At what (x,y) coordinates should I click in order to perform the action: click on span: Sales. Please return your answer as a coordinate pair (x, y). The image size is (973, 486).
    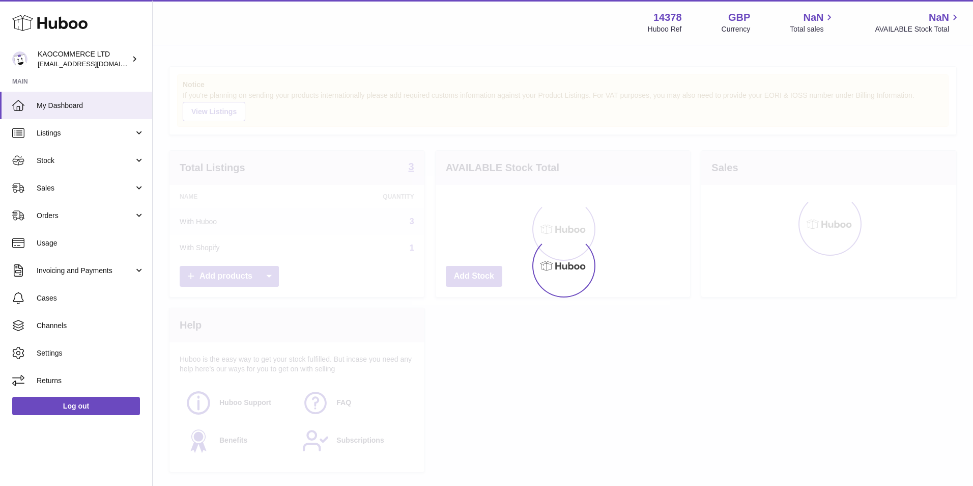
    Looking at the image, I should click on (85, 188).